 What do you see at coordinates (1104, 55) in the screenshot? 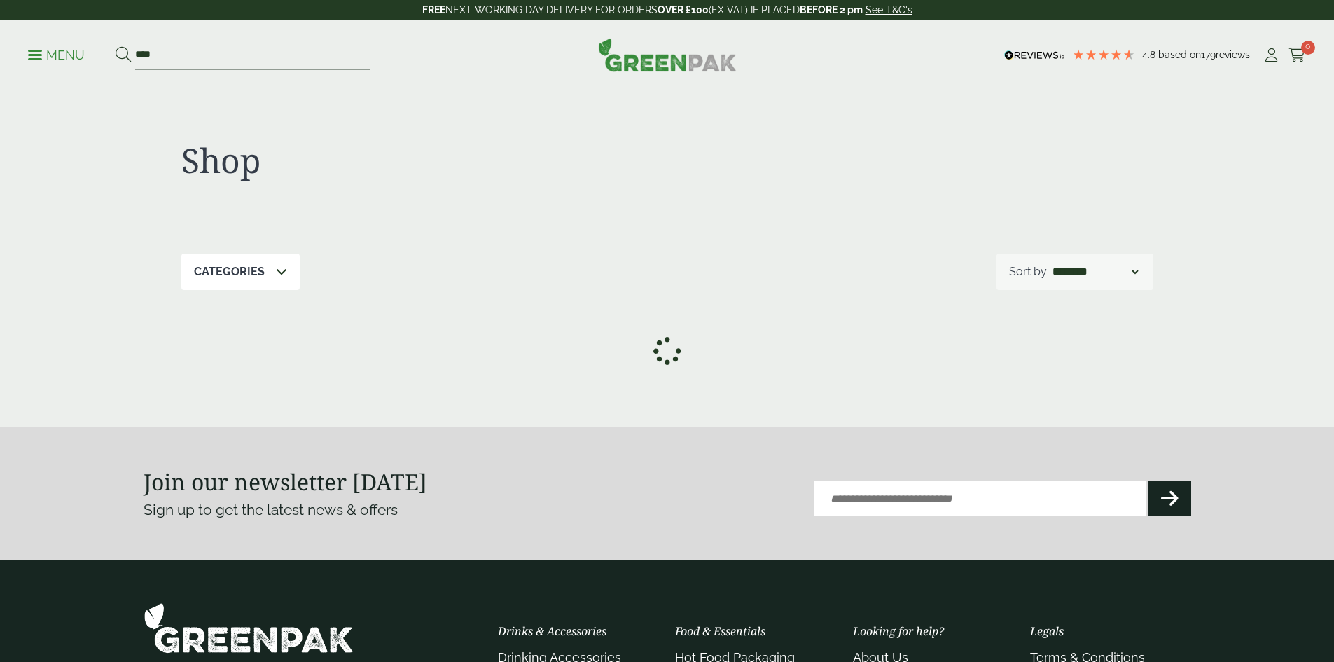
I see `div: 4.78 Stars` at bounding box center [1104, 55].